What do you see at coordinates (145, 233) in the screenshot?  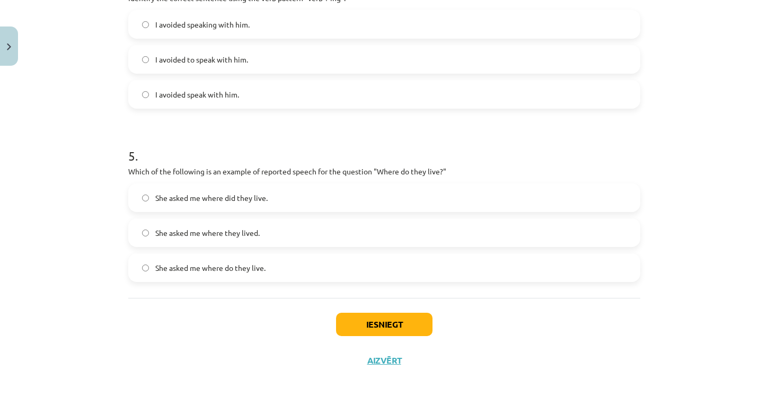 I see `input: She asked me where they lived.` at bounding box center [145, 233].